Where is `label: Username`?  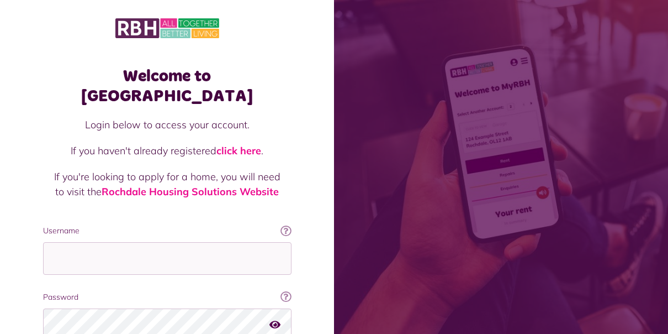
label: Username is located at coordinates (167, 230).